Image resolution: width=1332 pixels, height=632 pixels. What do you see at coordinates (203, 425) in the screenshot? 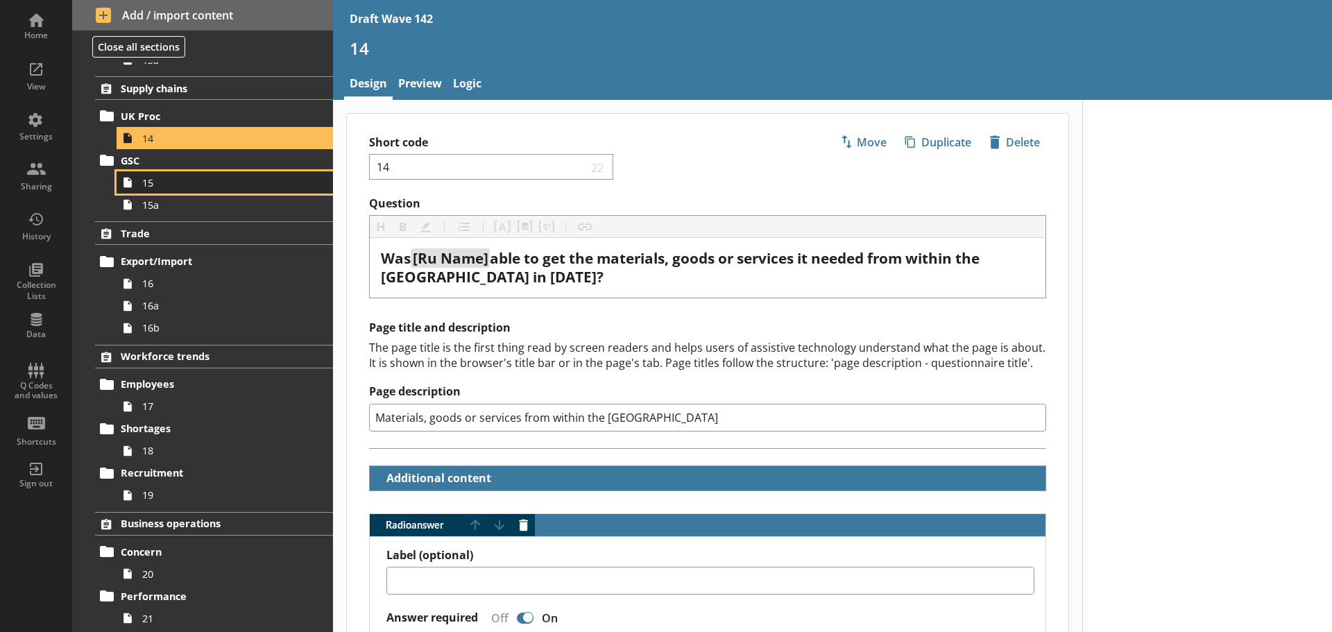
I see `li: Workforce trendsEmployees17Shortages18Recruitment19` at bounding box center [203, 425].